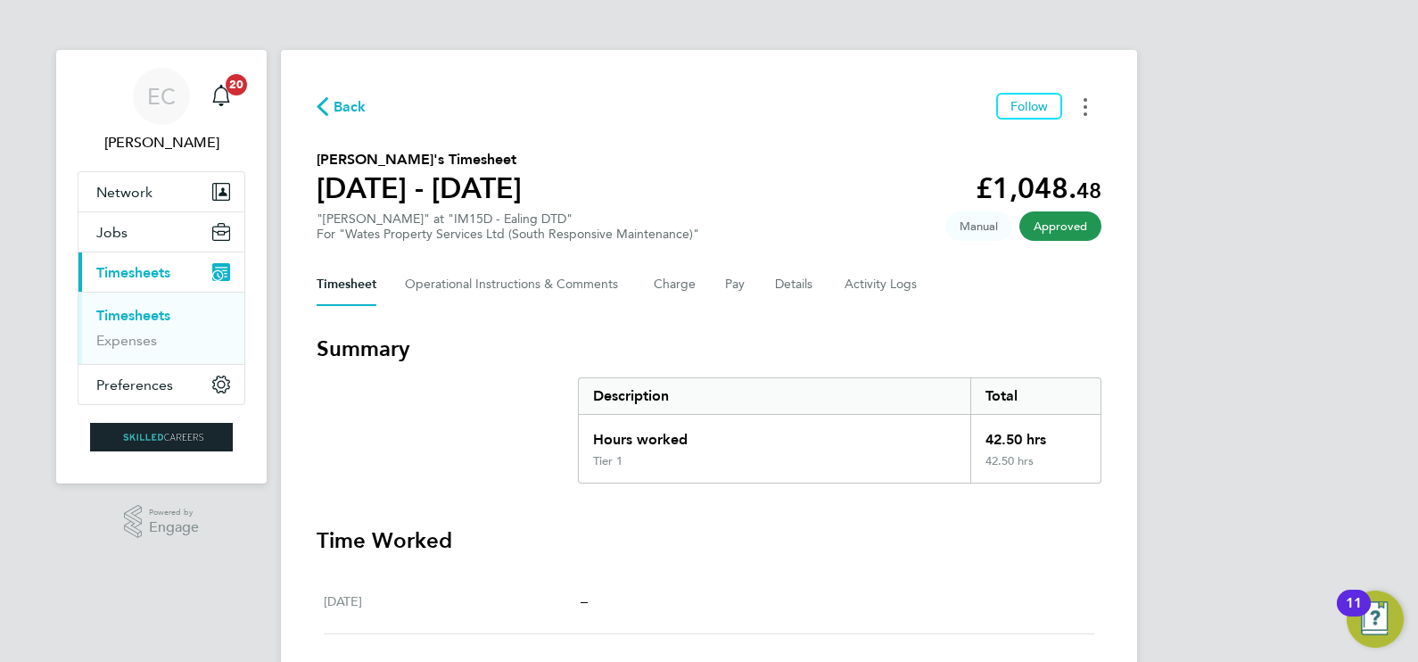  What do you see at coordinates (174, 527) in the screenshot?
I see `span: Engage` at bounding box center [174, 527].